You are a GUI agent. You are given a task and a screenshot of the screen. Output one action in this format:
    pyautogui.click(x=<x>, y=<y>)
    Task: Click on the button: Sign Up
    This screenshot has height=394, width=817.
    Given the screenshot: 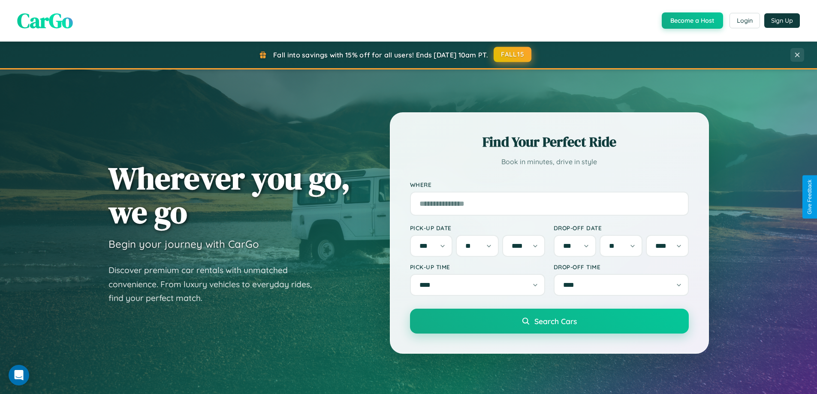 What is the action you would take?
    pyautogui.click(x=782, y=21)
    